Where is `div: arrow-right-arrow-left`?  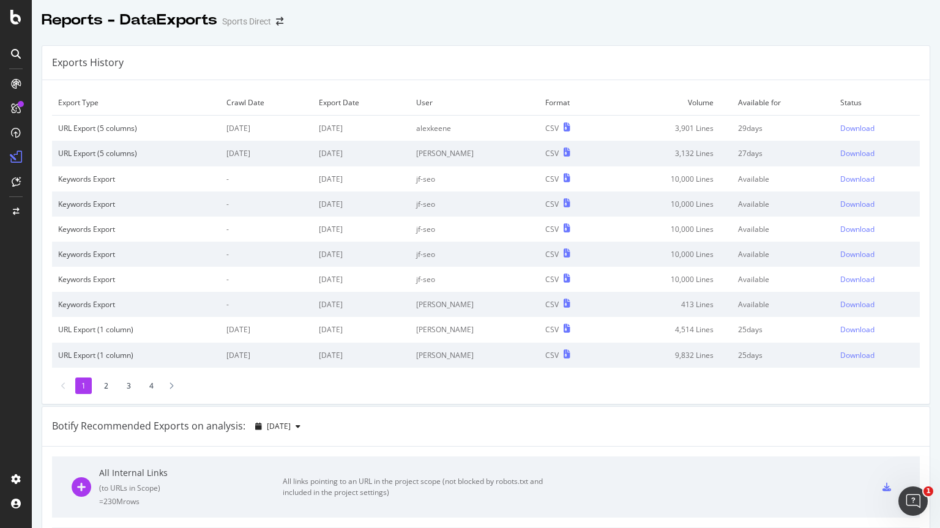 div: arrow-right-arrow-left is located at coordinates (280, 21).